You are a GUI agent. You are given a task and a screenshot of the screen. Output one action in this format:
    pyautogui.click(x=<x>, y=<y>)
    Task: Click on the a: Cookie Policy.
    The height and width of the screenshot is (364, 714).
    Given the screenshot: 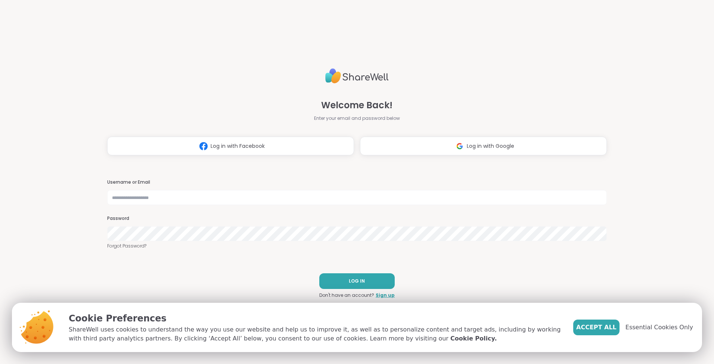 What is the action you would take?
    pyautogui.click(x=474, y=339)
    